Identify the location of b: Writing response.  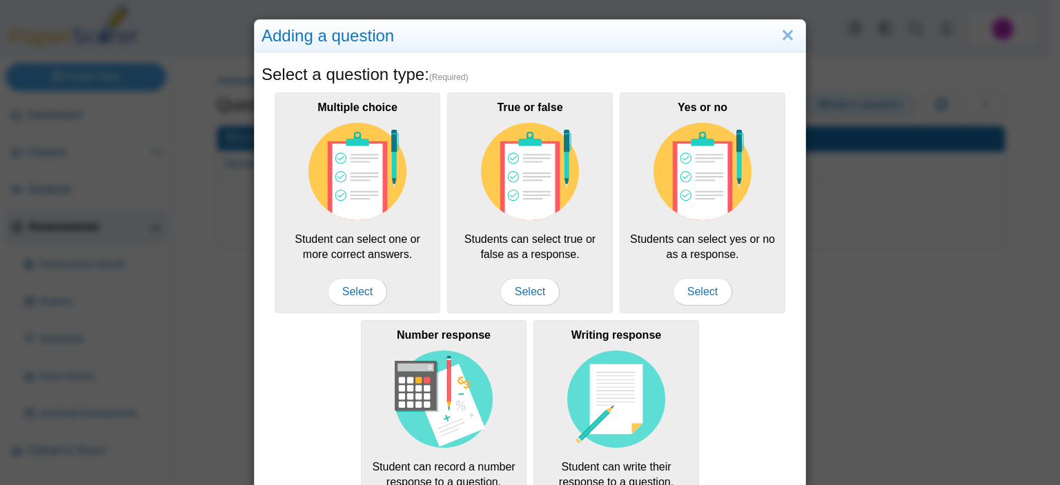
(616, 335).